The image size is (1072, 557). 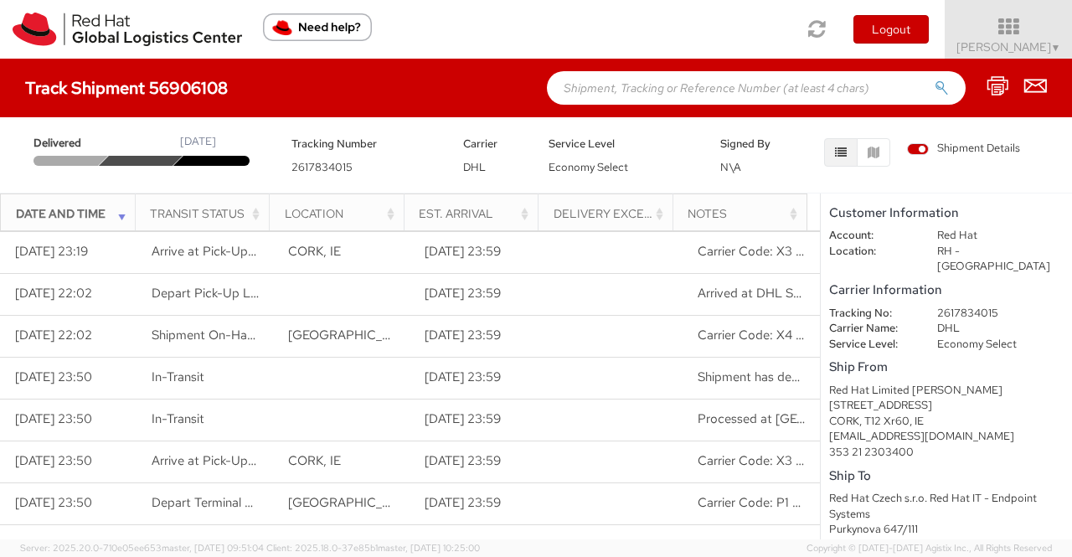 I want to click on div: 353 21 2303400, so click(x=946, y=452).